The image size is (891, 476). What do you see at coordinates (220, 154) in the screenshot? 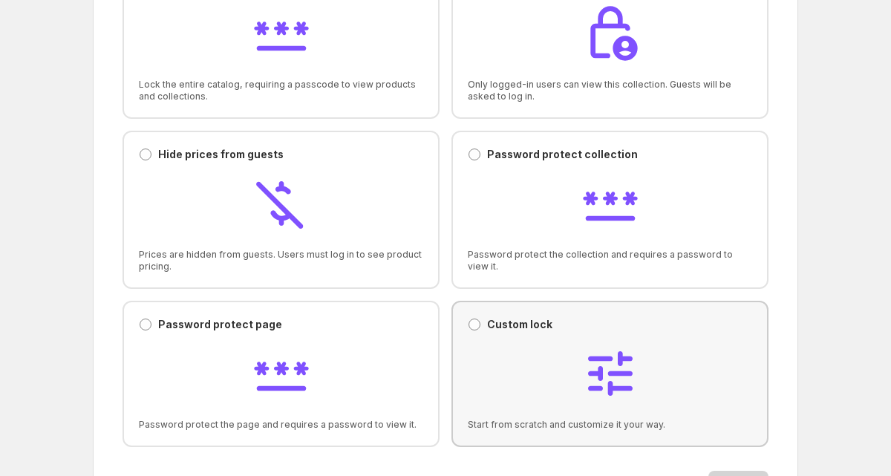
I see `p: Hide prices from guests` at bounding box center [220, 154].